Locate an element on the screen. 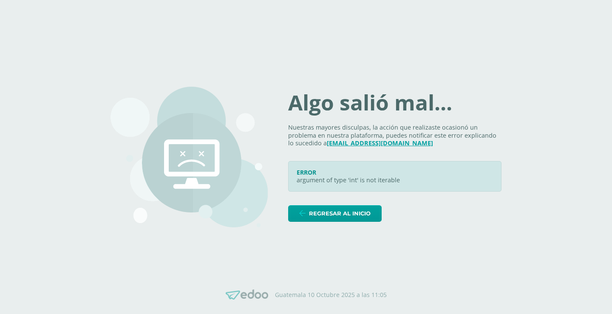  img: Edoo is located at coordinates (247, 294).